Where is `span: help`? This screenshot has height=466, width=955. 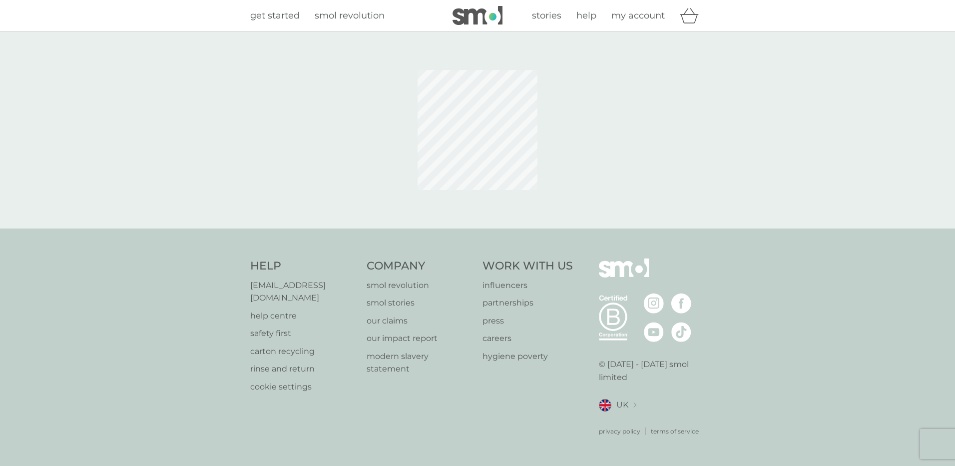 span: help is located at coordinates (587, 15).